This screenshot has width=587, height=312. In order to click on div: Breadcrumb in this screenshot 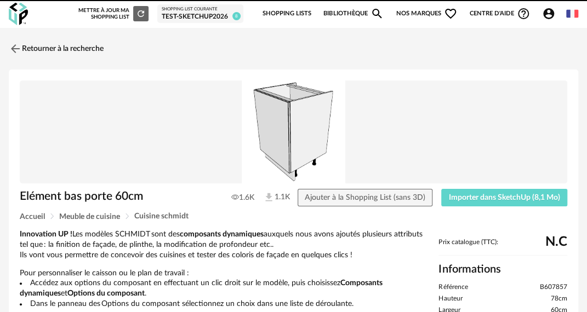, I will do `click(293, 216)`.